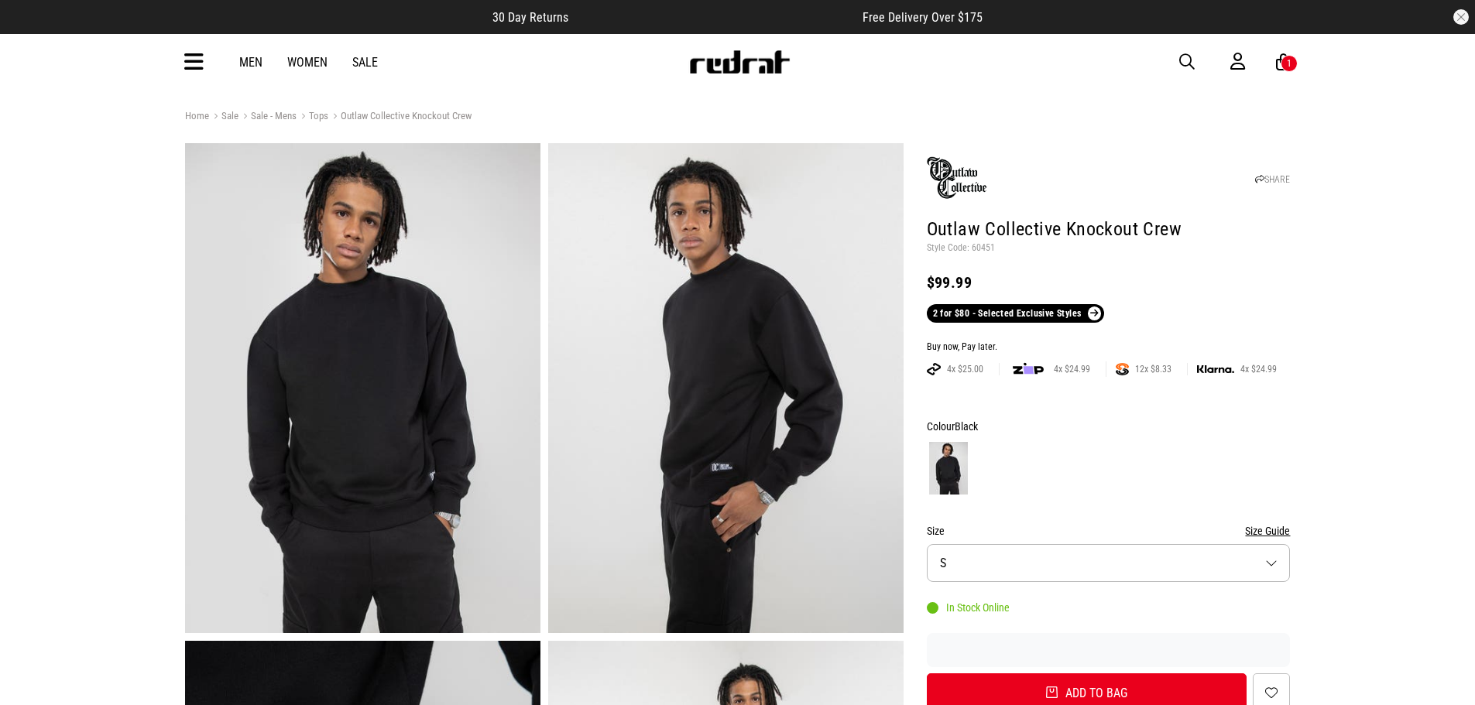  Describe the element at coordinates (965, 369) in the screenshot. I see `span: 4x $25.00` at that location.